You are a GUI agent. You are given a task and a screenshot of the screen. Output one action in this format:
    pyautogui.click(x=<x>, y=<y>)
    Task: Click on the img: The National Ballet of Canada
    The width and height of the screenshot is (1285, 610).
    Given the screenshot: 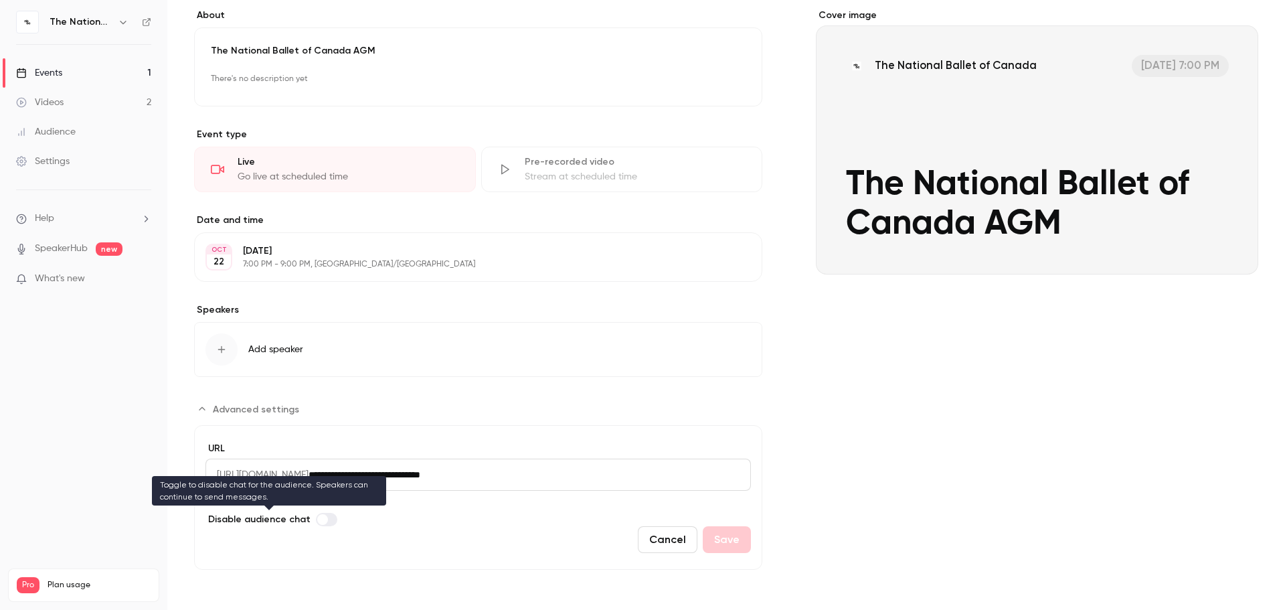 What is the action you would take?
    pyautogui.click(x=27, y=22)
    